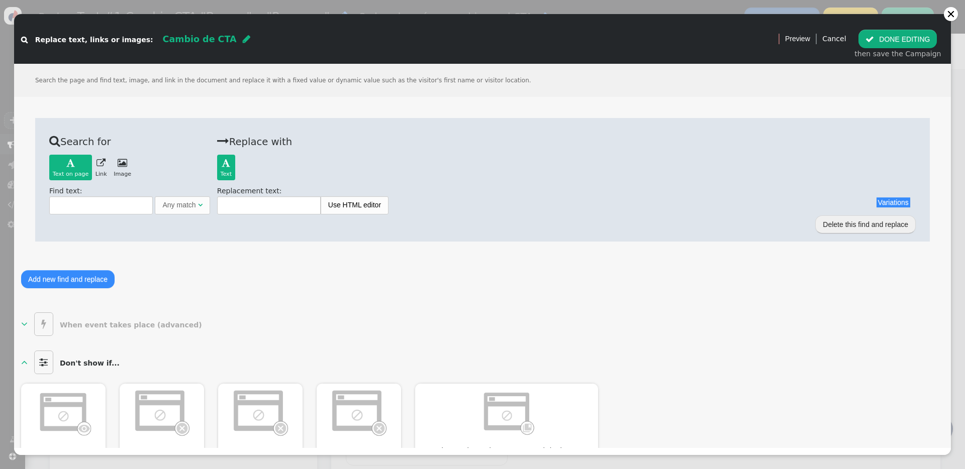 The width and height of the screenshot is (965, 469). What do you see at coordinates (114, 324) in the screenshot?
I see `a:   When event takes place (advanced)` at bounding box center [114, 324].